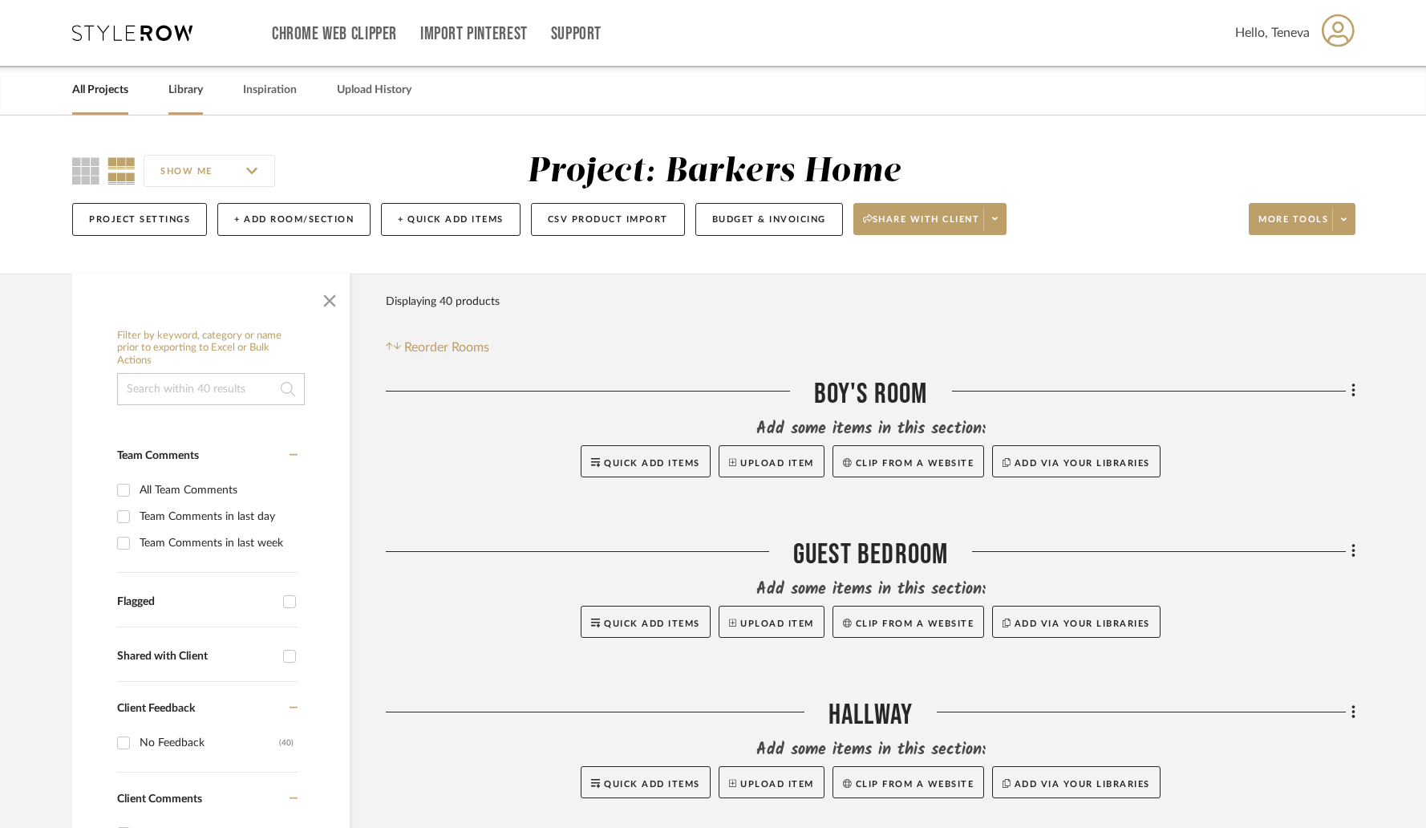 The height and width of the screenshot is (828, 1426). What do you see at coordinates (196, 656) in the screenshot?
I see `div: Shared with Client` at bounding box center [196, 656].